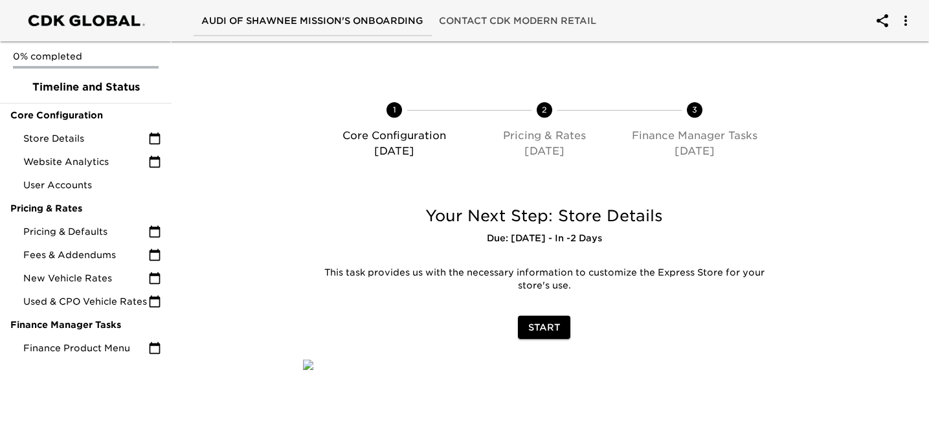 The width and height of the screenshot is (929, 447). Describe the element at coordinates (85, 255) in the screenshot. I see `span: Fees & Addendums` at that location.